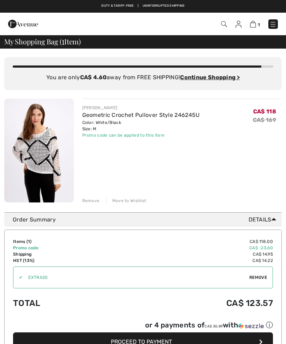 The height and width of the screenshot is (344, 286). Describe the element at coordinates (141, 135) in the screenshot. I see `div: Promo code can be applied to this item` at that location.